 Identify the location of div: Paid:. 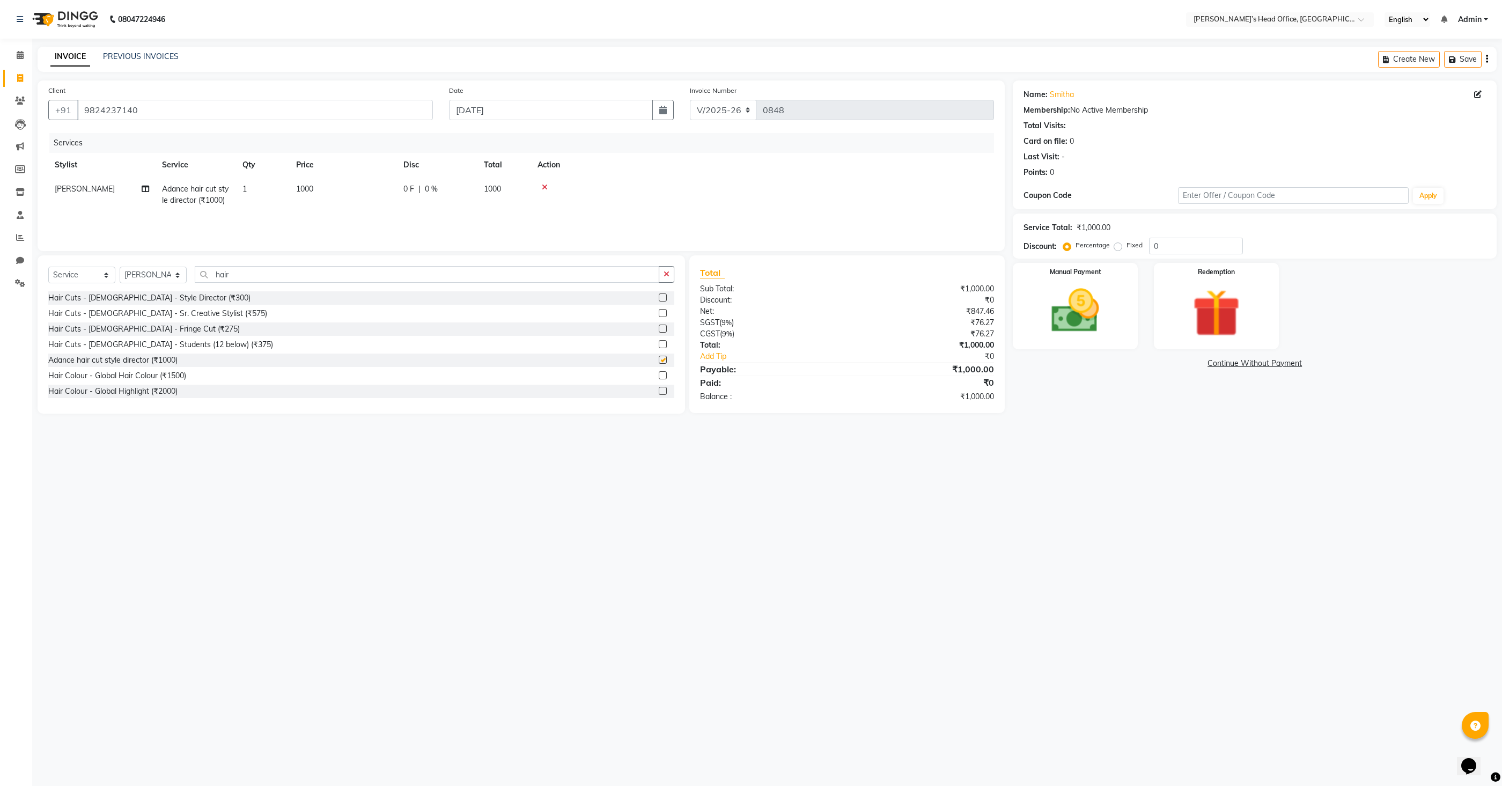
(769, 382).